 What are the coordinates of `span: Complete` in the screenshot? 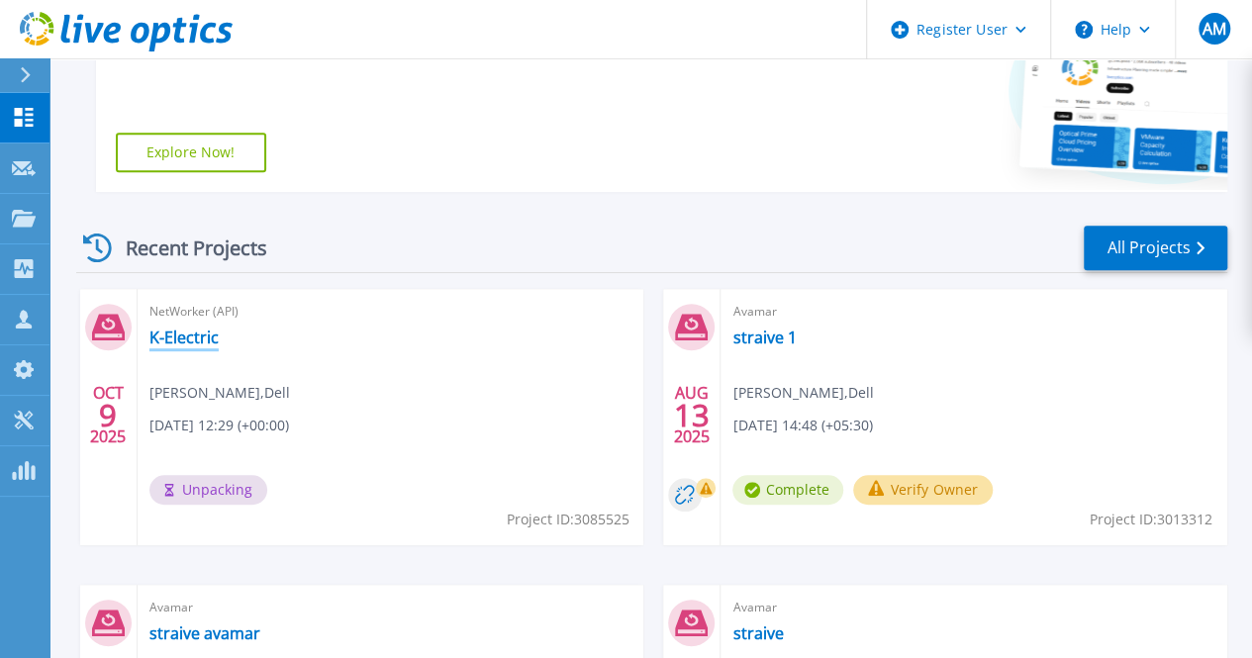 It's located at (788, 490).